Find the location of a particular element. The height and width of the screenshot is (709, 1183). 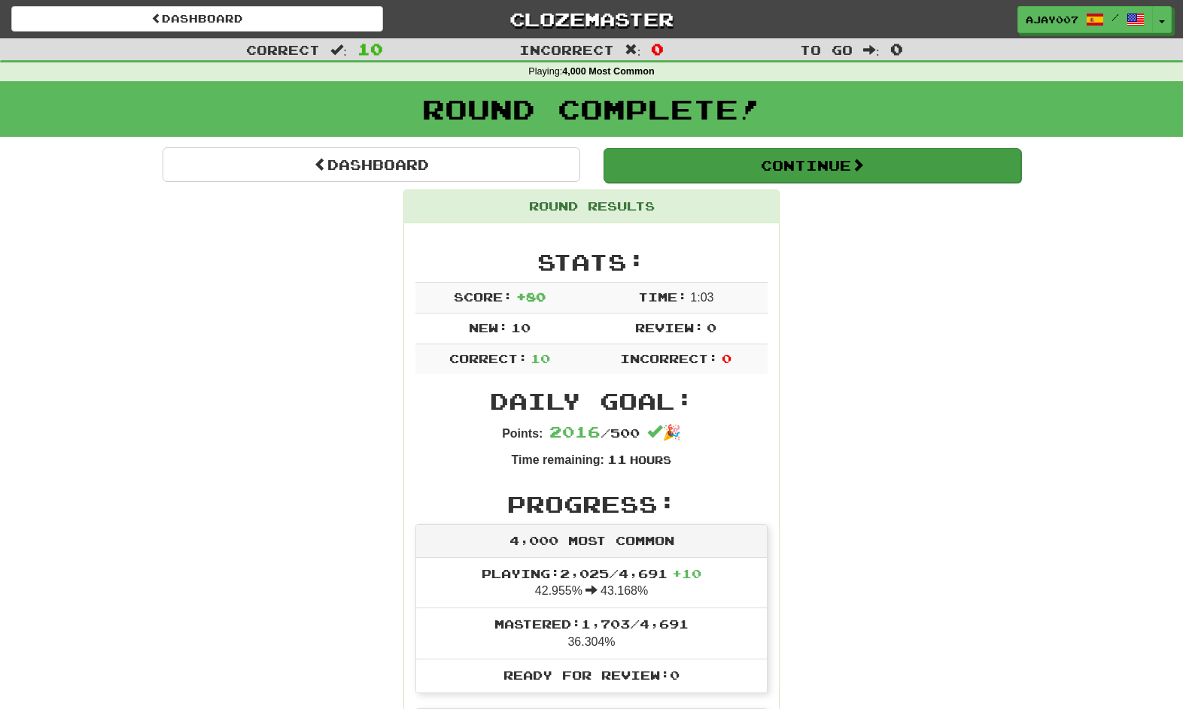

small: Hours is located at coordinates (650, 460).